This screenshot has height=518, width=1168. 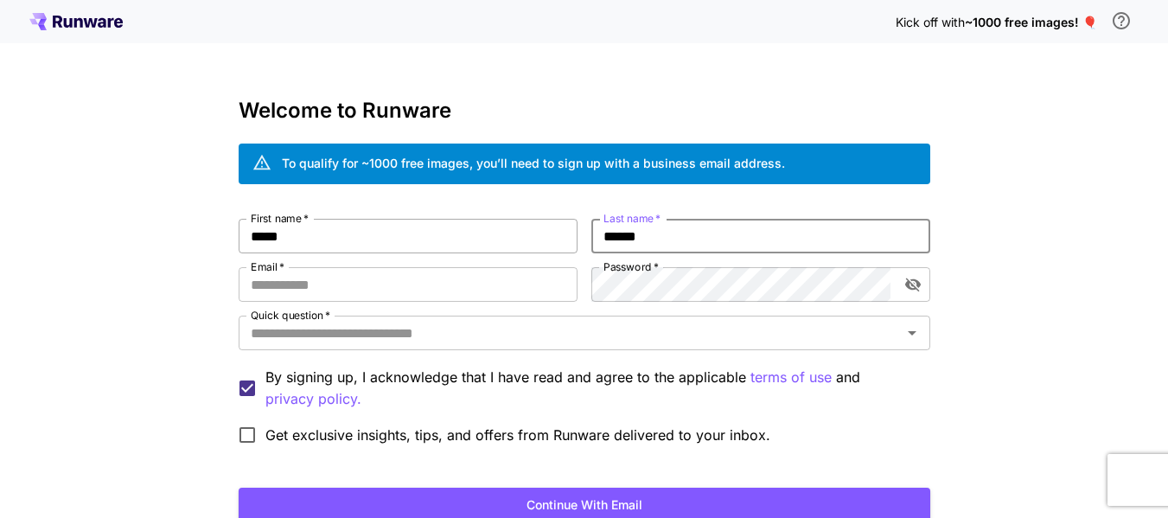 I want to click on button: toggle password visibility, so click(x=913, y=284).